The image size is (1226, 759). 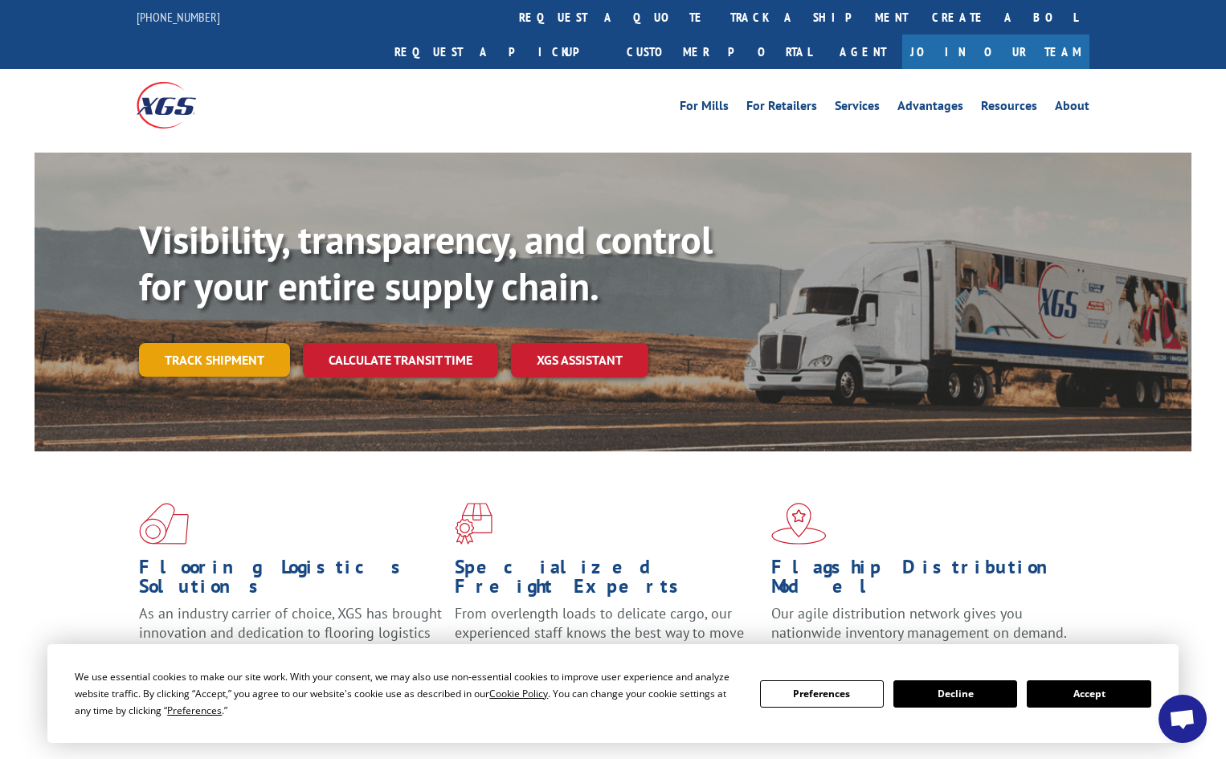 I want to click on a: About, so click(x=1071, y=108).